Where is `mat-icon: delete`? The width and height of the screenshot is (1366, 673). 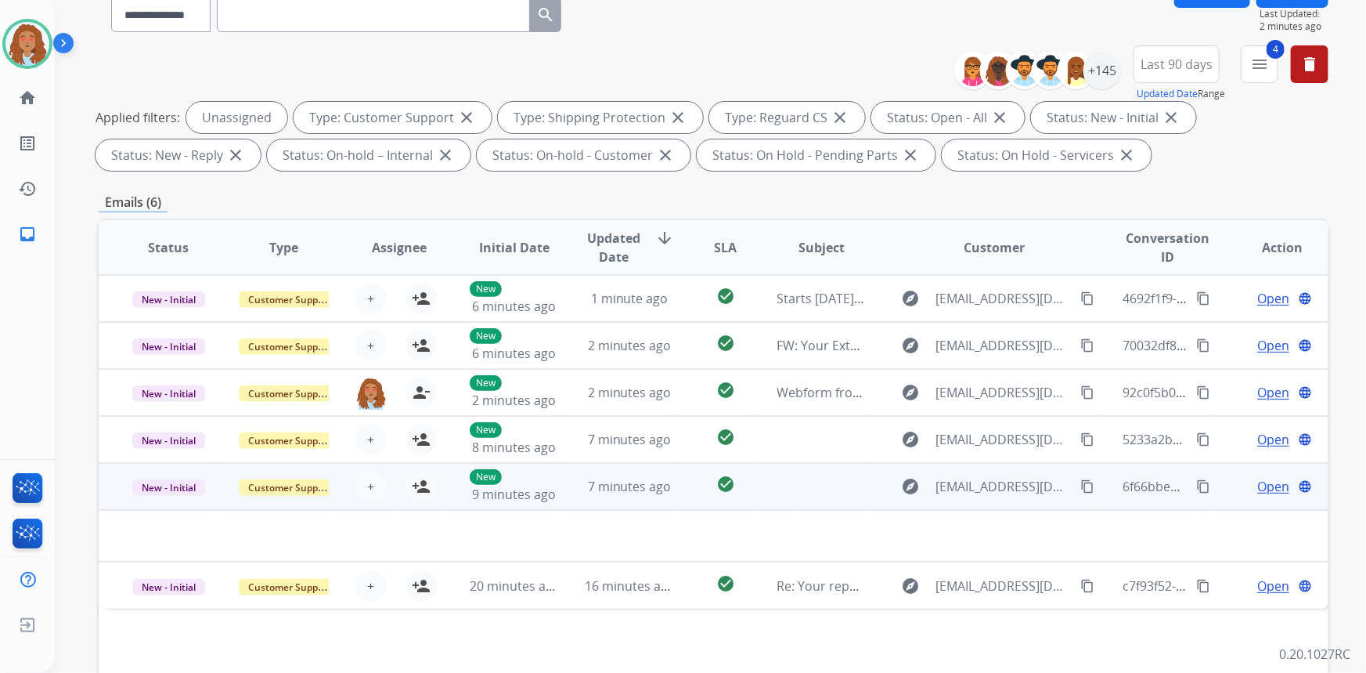 mat-icon: delete is located at coordinates (1310, 64).